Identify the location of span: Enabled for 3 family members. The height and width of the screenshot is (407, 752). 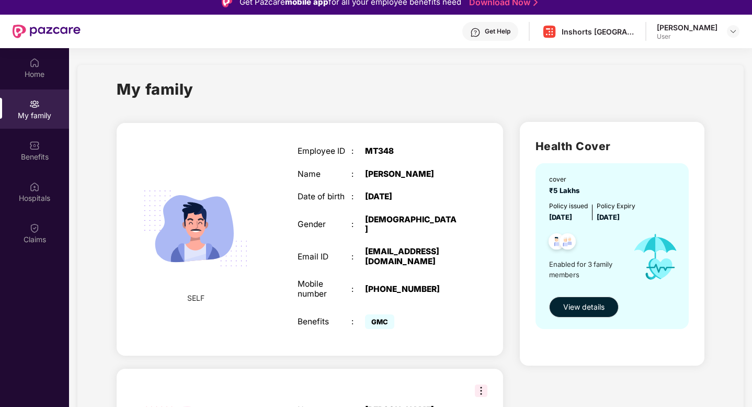
(587, 269).